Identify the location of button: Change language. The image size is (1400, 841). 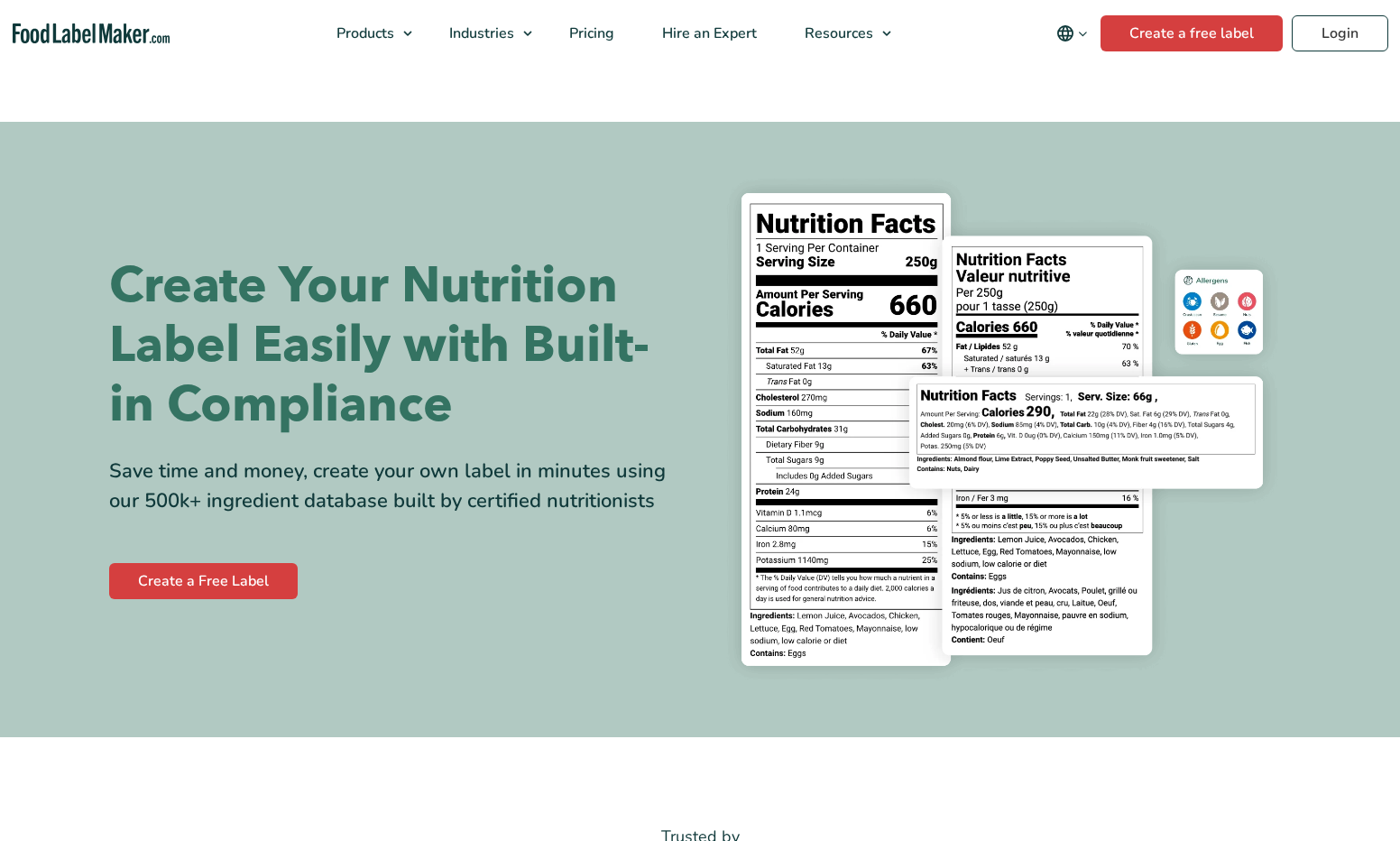
(1072, 33).